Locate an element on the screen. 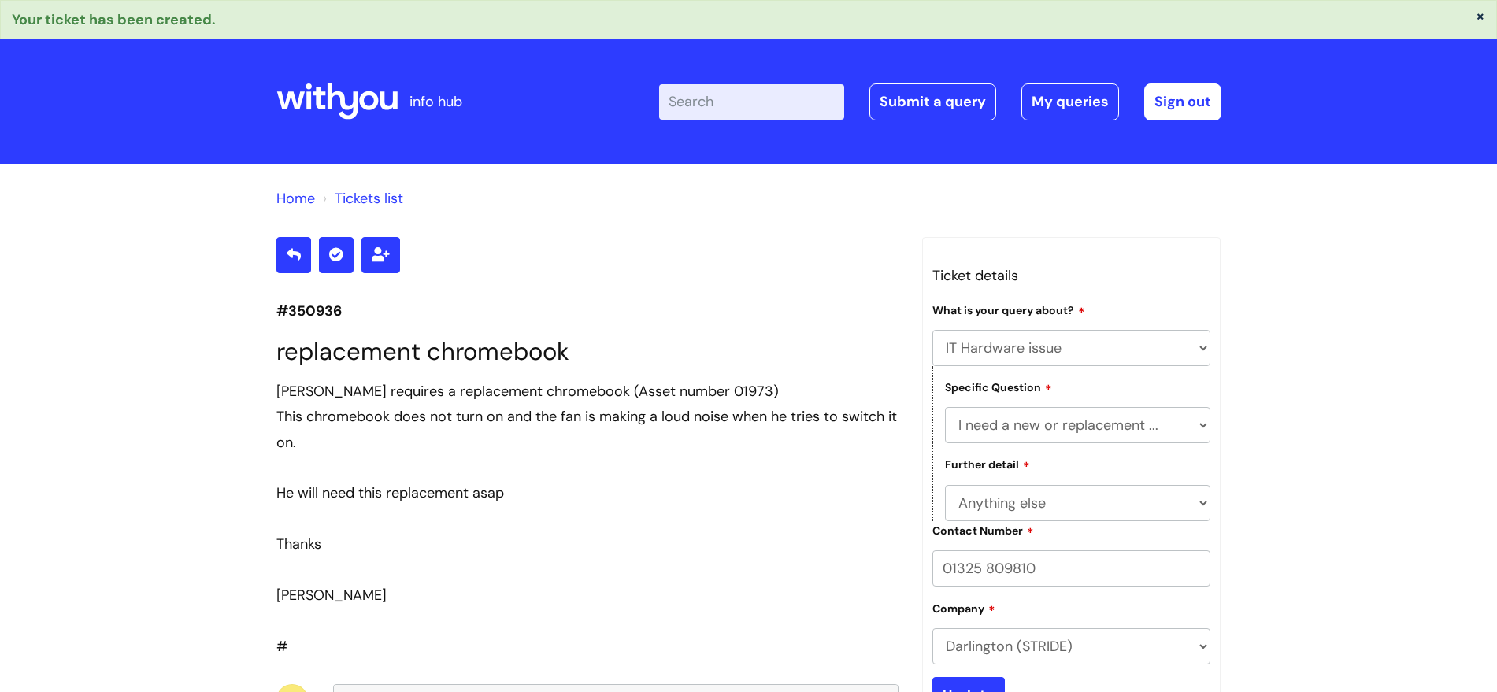 The image size is (1497, 692). p: #350936 is located at coordinates (587, 311).